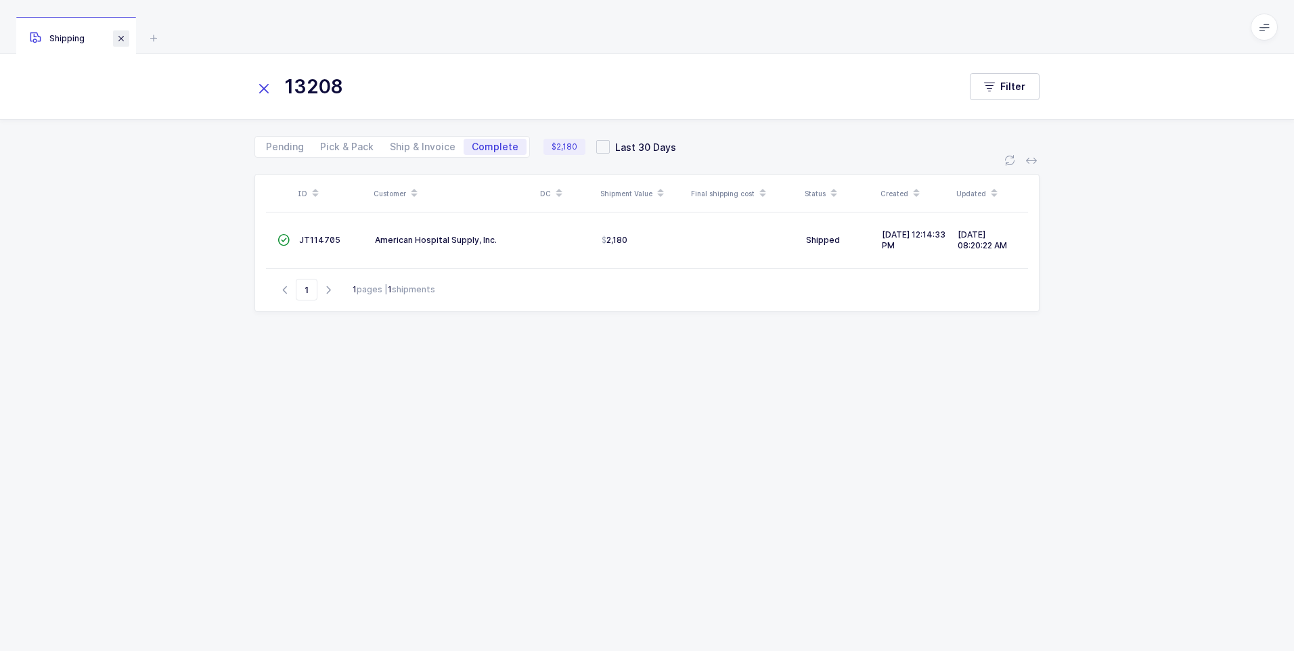  Describe the element at coordinates (838, 194) in the screenshot. I see `div: Status` at that location.